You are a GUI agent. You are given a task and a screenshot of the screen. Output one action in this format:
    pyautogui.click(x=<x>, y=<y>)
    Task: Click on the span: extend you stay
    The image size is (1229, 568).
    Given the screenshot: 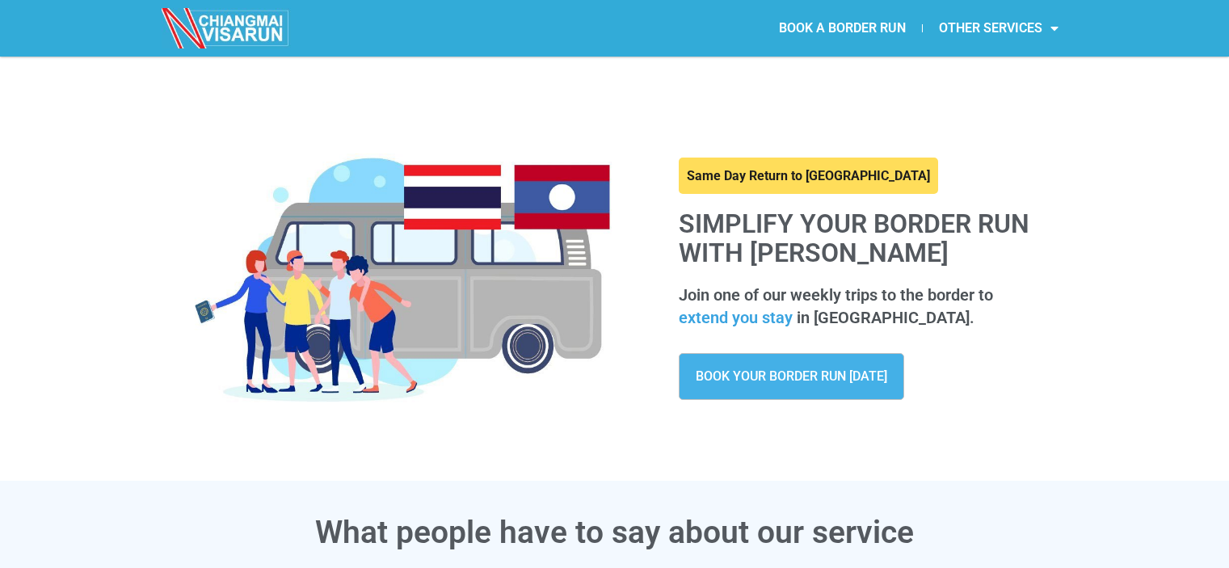 What is the action you would take?
    pyautogui.click(x=735, y=317)
    